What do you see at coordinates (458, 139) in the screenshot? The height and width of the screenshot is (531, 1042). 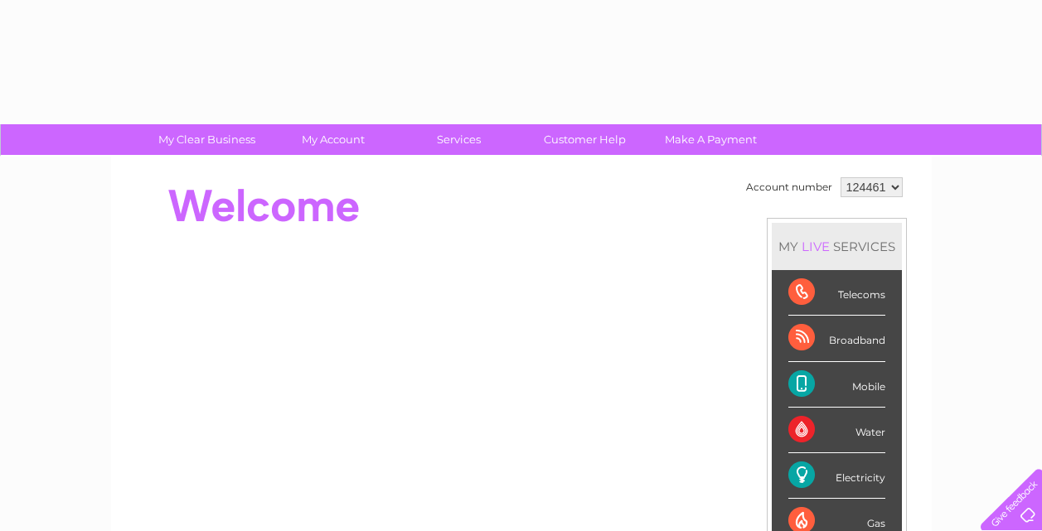 I see `a: Services` at bounding box center [458, 139].